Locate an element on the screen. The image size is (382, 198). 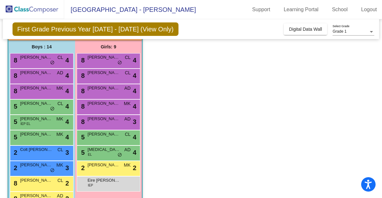
span: Grade 1 is located at coordinates (339, 31).